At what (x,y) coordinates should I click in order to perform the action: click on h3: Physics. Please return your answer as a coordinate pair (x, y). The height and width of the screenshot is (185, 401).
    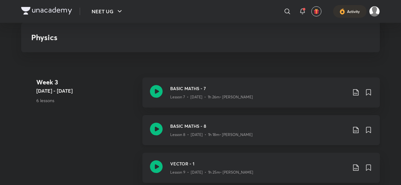
    Looking at the image, I should click on (155, 37).